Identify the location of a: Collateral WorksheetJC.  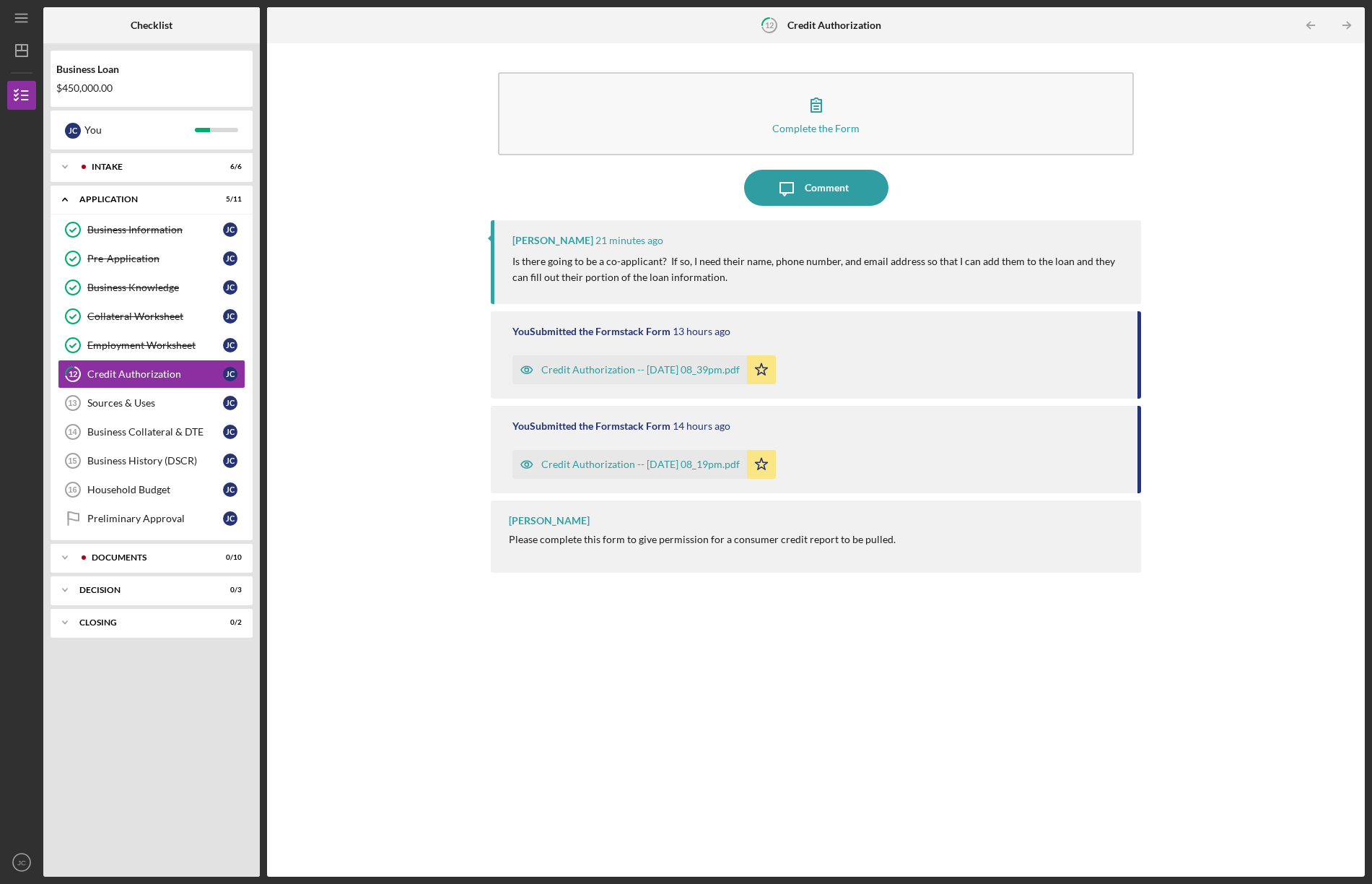
(152, 316).